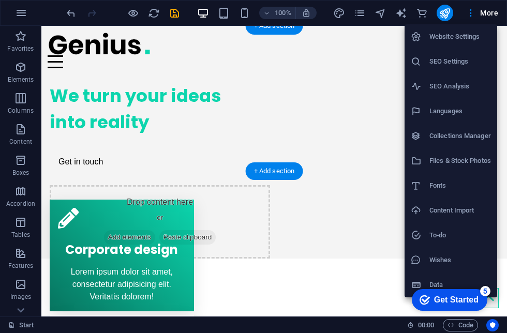  I want to click on h6: Content Import, so click(460, 210).